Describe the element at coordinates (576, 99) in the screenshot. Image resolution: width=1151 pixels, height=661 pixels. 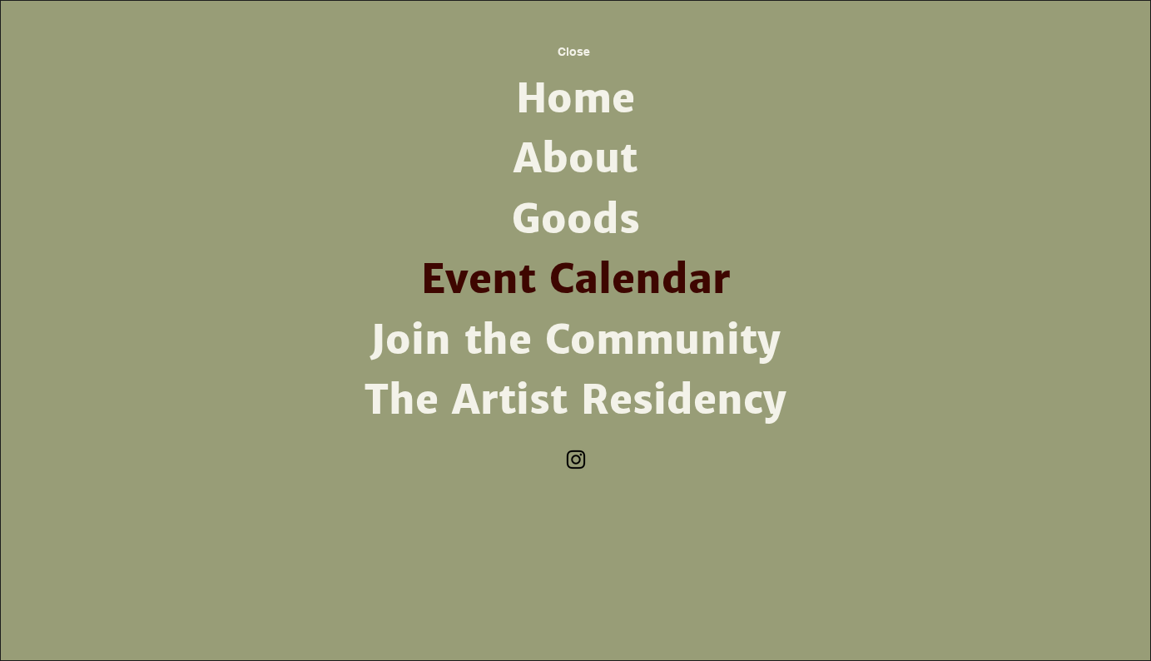
I see `a: Home` at that location.